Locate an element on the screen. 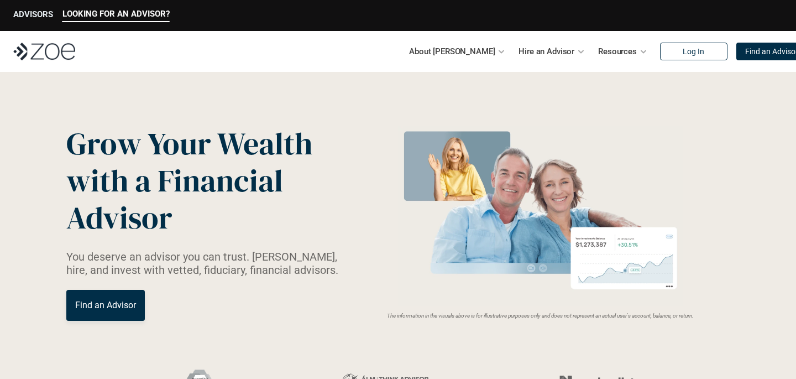  p: Find an Advisor is located at coordinates (106, 305).